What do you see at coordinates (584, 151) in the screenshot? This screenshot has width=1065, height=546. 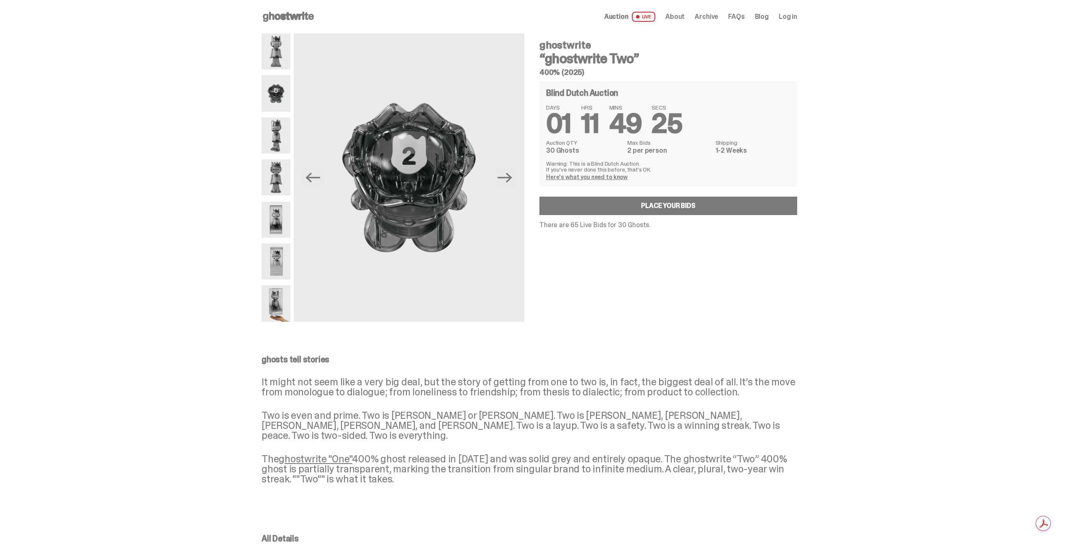 I see `dd: 30 Ghosts` at bounding box center [584, 151].